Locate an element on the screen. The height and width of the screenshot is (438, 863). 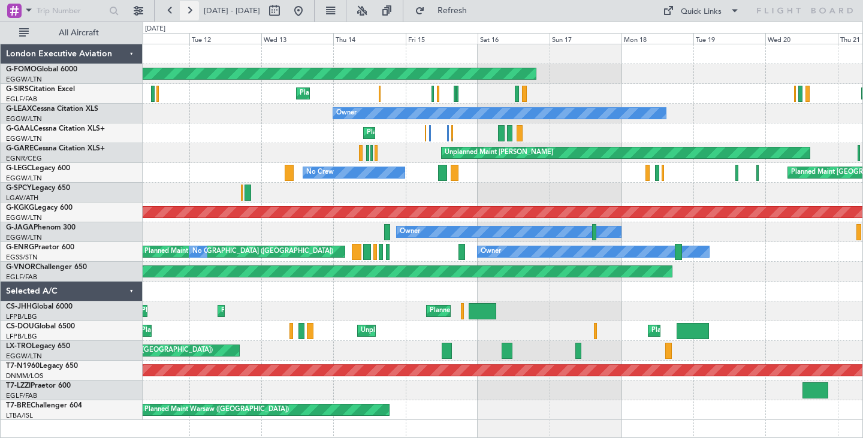
span: G-KGKG is located at coordinates (20, 208).